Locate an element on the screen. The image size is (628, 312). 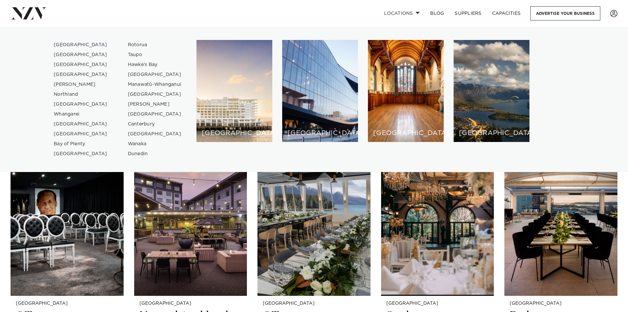
img: nzv-logo.png is located at coordinates (28, 13).